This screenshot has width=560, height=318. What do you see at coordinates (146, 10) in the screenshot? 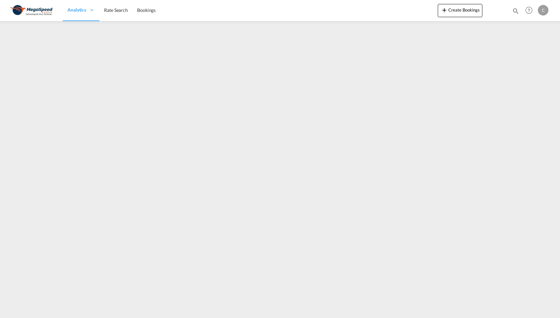
I see `span: Bookings` at bounding box center [146, 10].